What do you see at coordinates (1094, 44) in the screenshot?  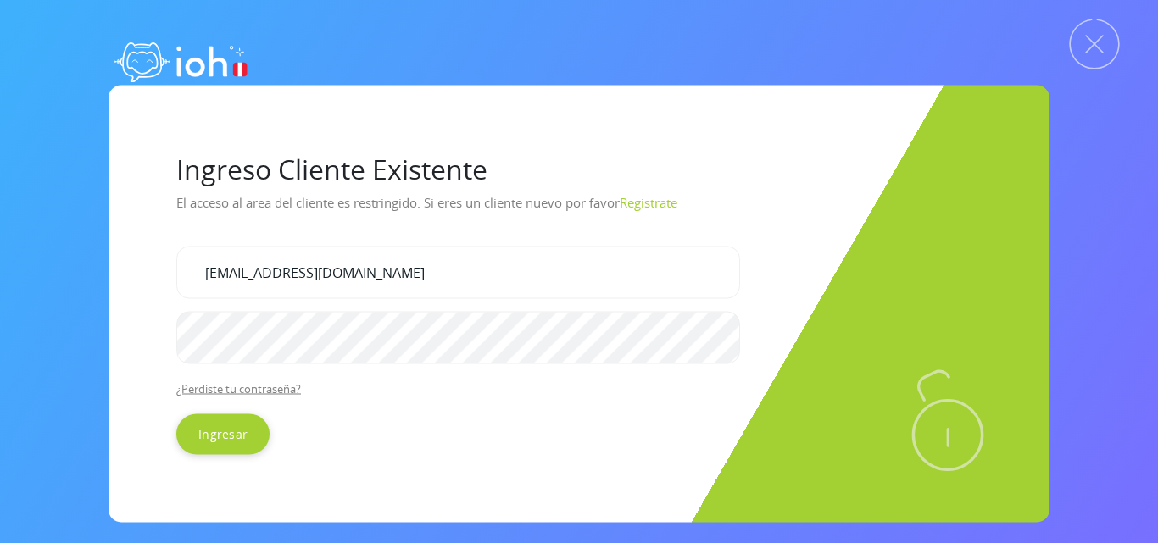 I see `img: Cerrar` at bounding box center [1094, 44].